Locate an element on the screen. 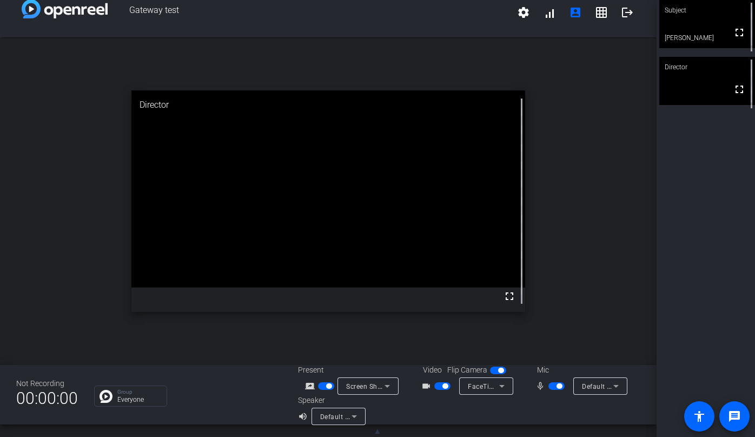 The width and height of the screenshot is (755, 437). mat-icon: logout is located at coordinates (628, 12).